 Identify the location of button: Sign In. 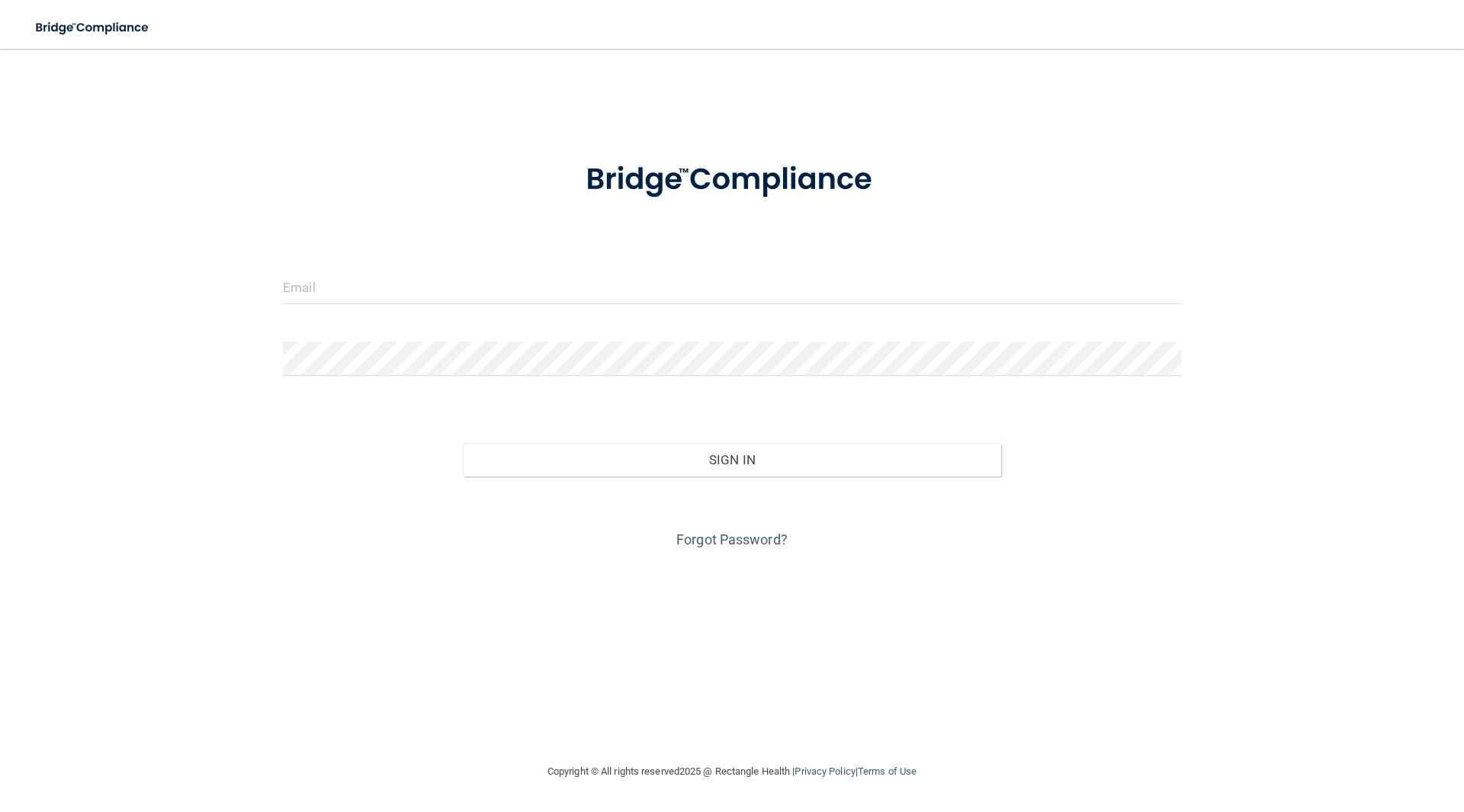
(732, 460).